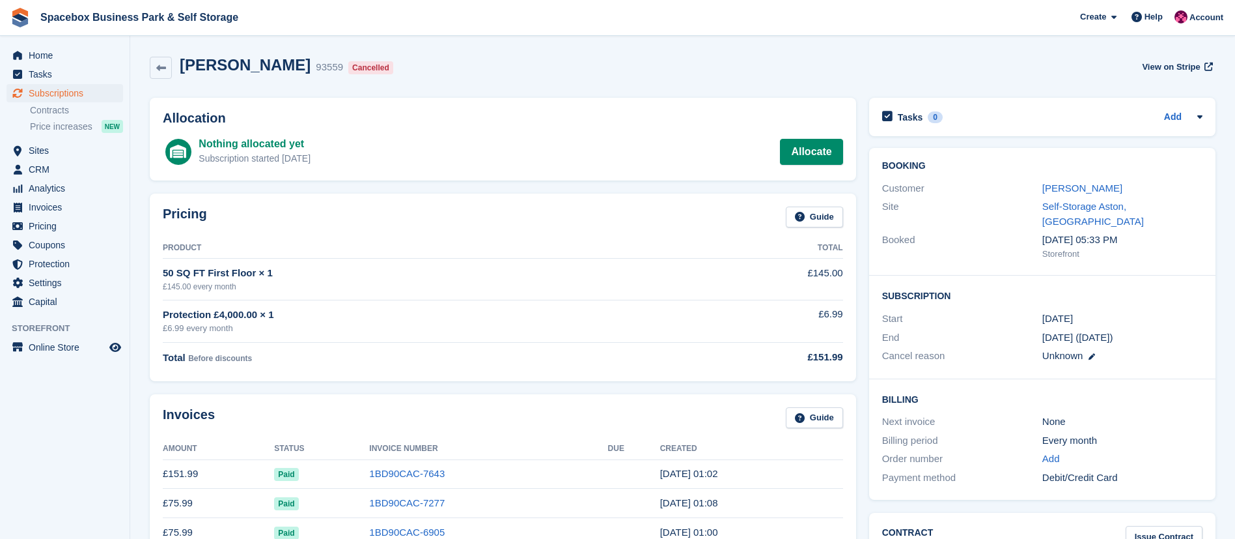 Image resolution: width=1235 pixels, height=539 pixels. What do you see at coordinates (68, 188) in the screenshot?
I see `span: Analytics` at bounding box center [68, 188].